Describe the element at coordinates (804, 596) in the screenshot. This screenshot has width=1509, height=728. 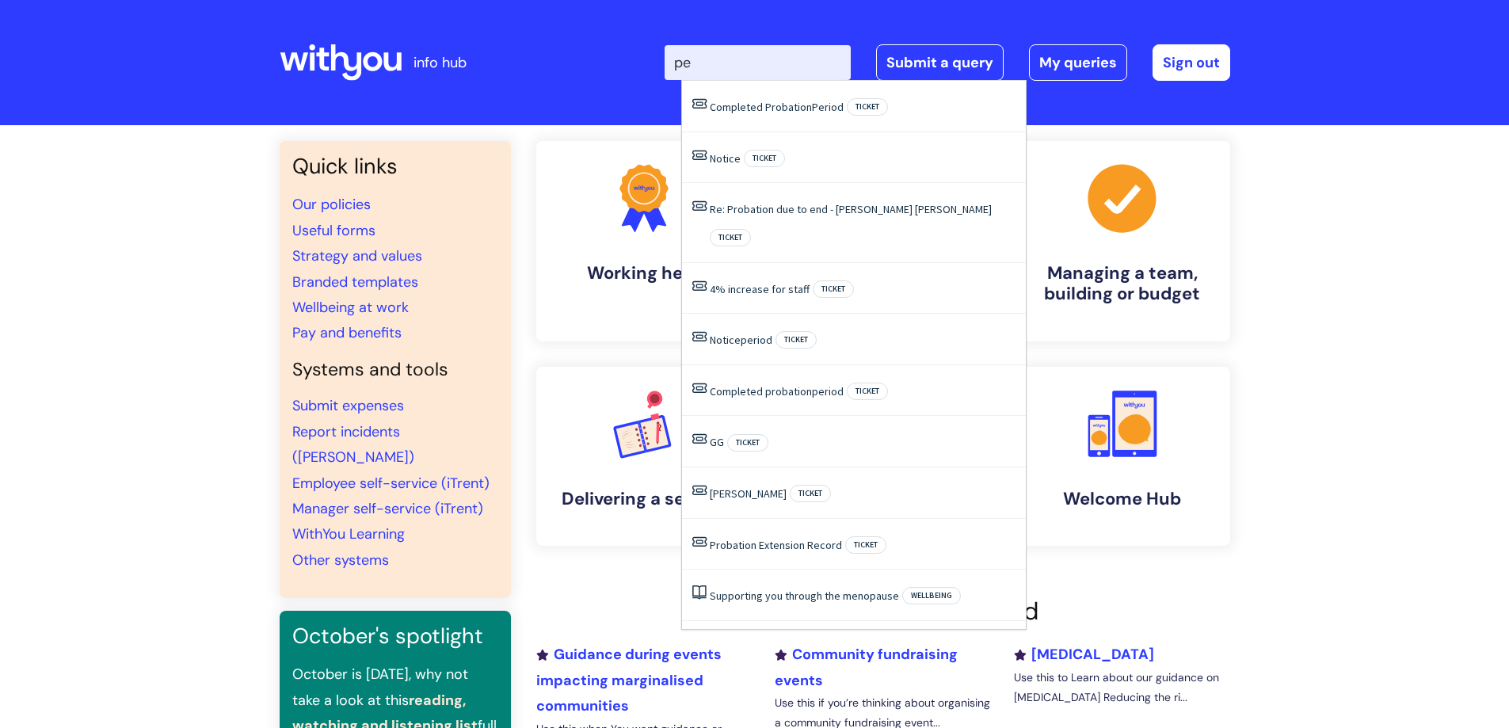
I see `a: Supporting you through the menopause` at that location.